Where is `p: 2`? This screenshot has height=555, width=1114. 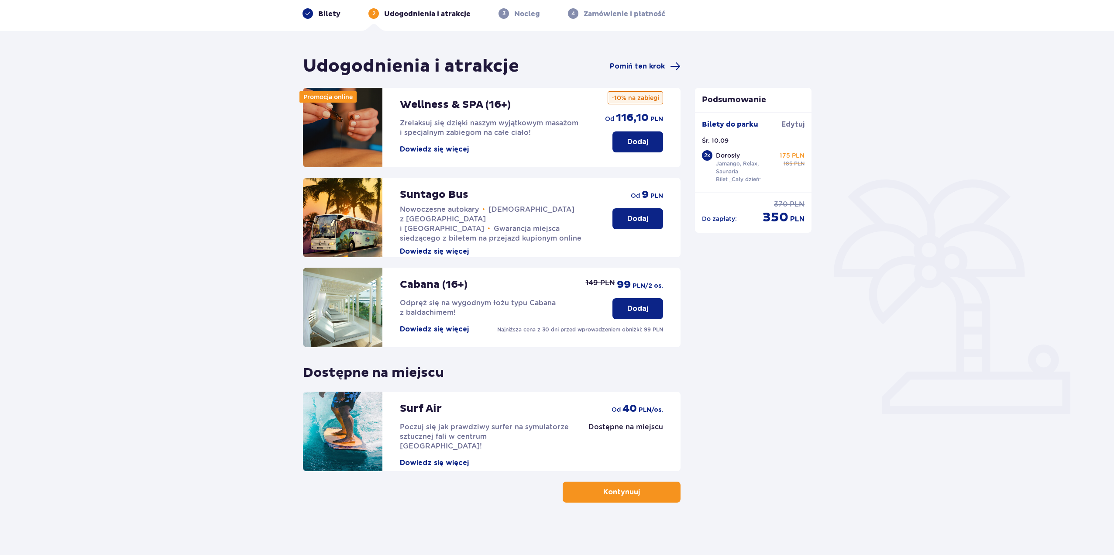
p: 2 is located at coordinates (374, 14).